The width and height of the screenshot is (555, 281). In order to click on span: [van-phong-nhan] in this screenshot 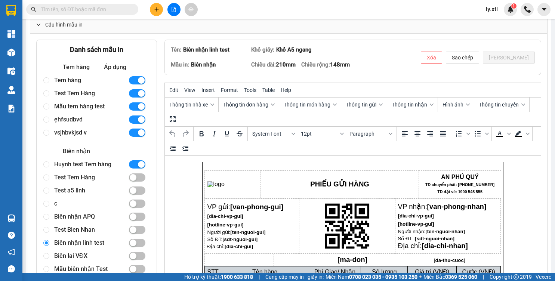, I will do `click(292, 50)`.